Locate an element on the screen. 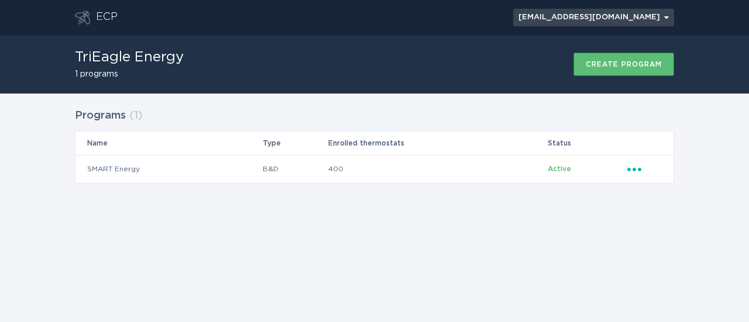  th: Enrolled thermostats is located at coordinates (437, 143).